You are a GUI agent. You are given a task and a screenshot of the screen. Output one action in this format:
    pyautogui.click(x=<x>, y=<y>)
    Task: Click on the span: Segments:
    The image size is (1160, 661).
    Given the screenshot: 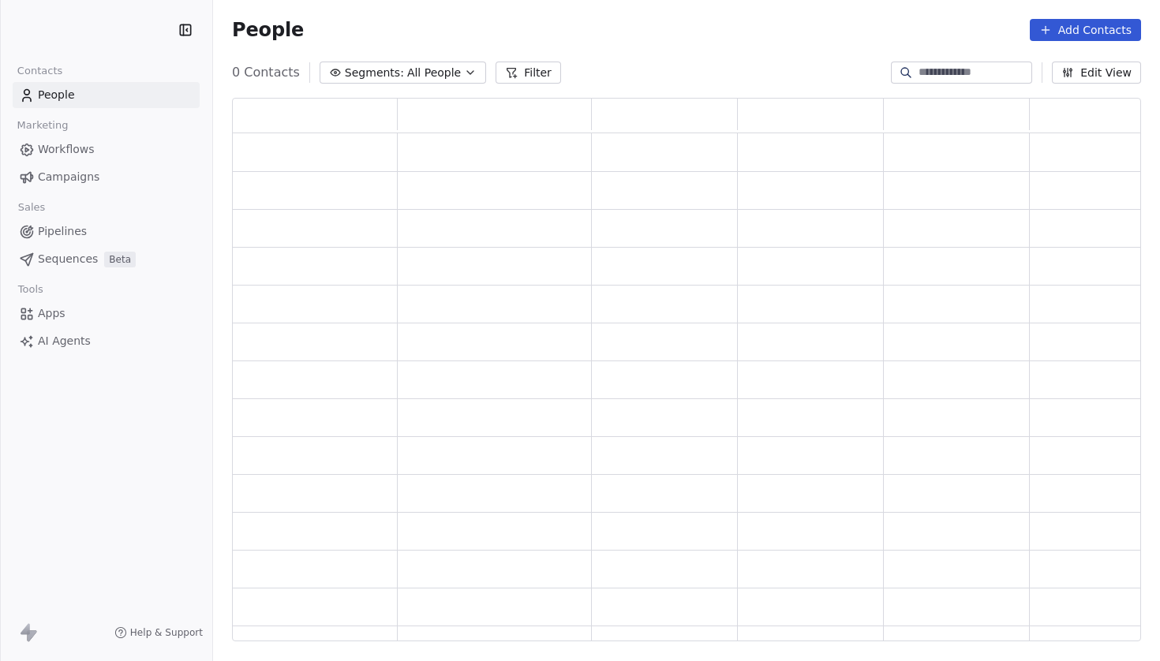 What is the action you would take?
    pyautogui.click(x=374, y=73)
    